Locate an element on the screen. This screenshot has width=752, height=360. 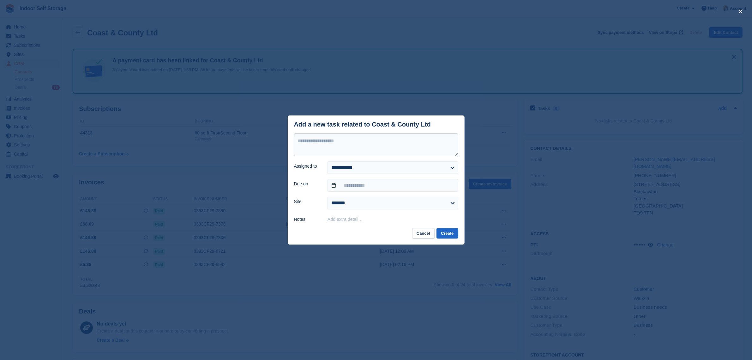
label: Assigned to is located at coordinates (307, 166).